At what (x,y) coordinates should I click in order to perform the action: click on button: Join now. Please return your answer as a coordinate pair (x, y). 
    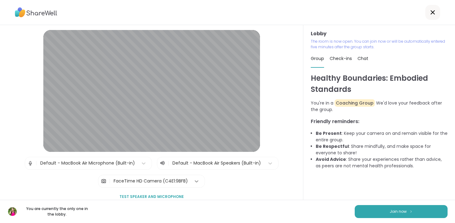
    Looking at the image, I should click on (401, 212).